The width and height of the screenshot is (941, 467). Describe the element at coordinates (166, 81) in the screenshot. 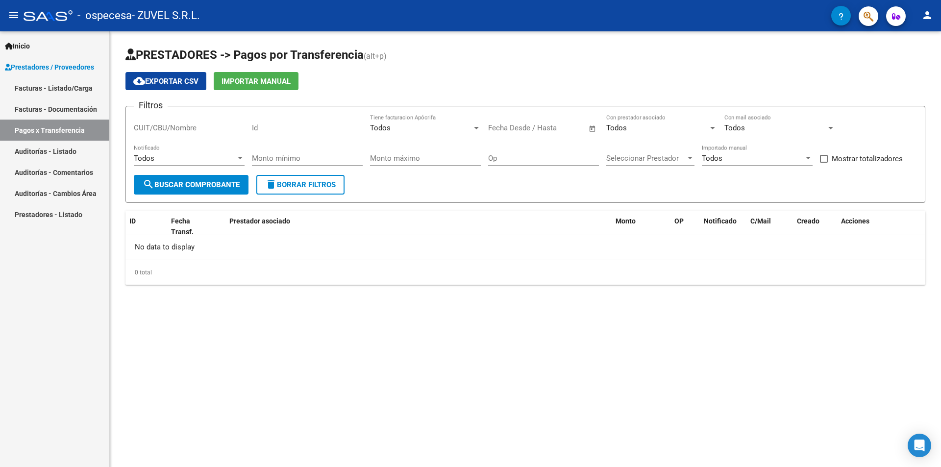

I see `span: Exportar CSV` at that location.